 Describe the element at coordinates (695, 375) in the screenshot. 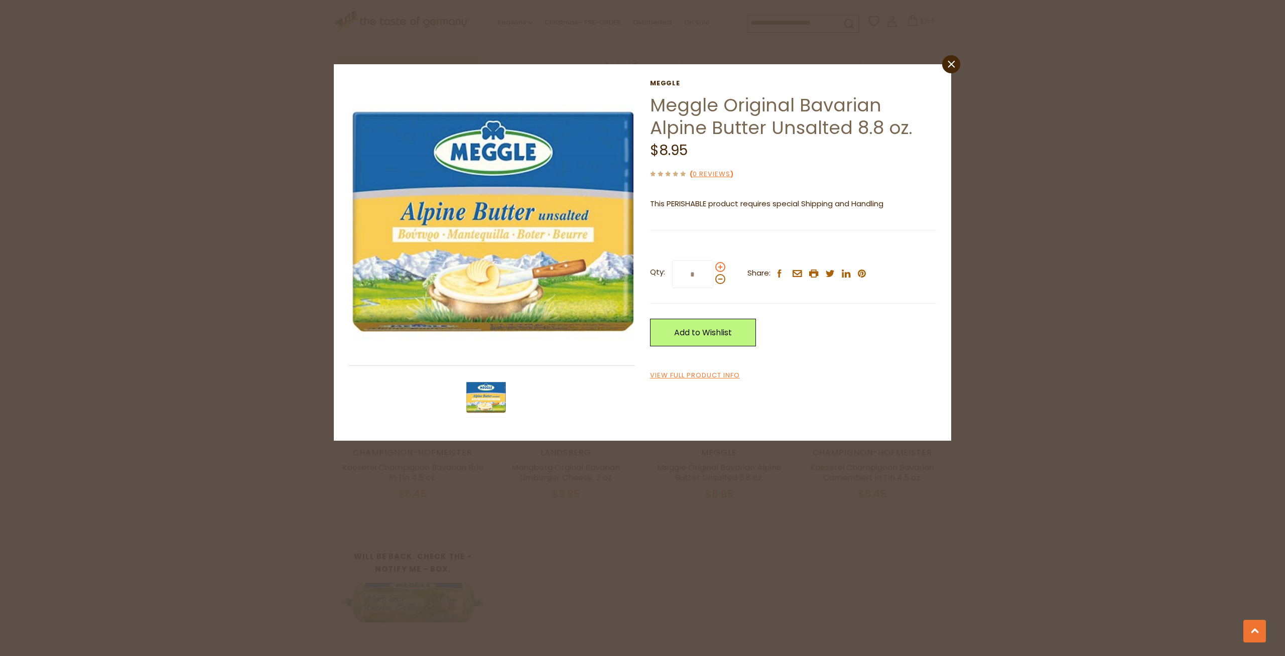

I see `a: View Full Product Info` at that location.